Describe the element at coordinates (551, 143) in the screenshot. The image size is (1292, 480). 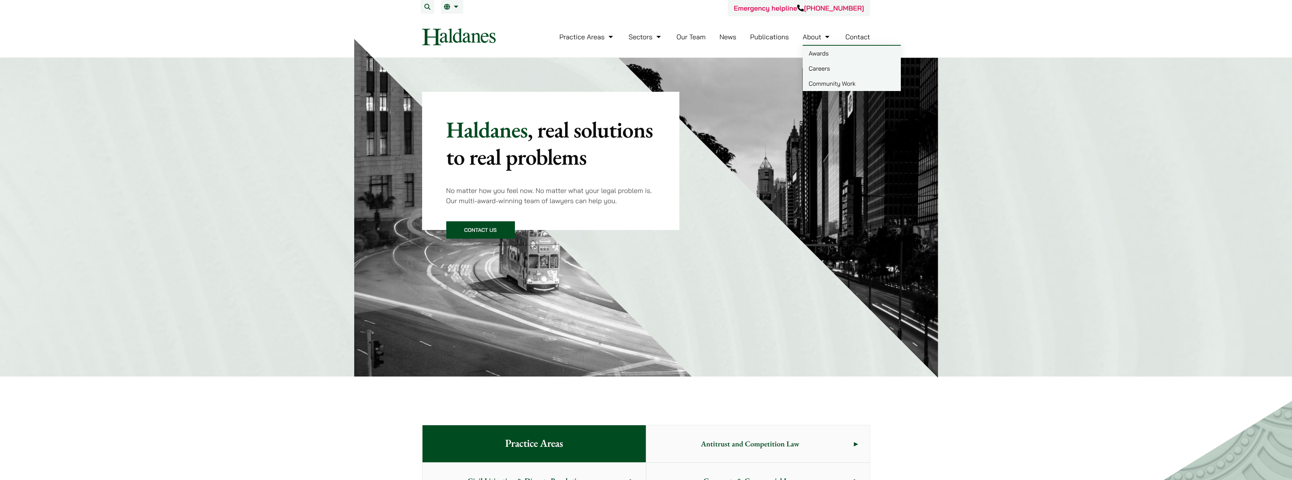
I see `p: Haldanes` at that location.